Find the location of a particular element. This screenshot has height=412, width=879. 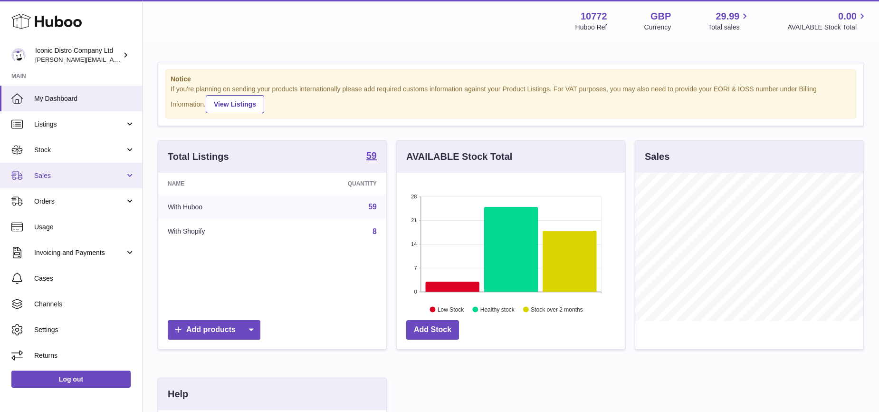

text: 28 is located at coordinates (414, 196).